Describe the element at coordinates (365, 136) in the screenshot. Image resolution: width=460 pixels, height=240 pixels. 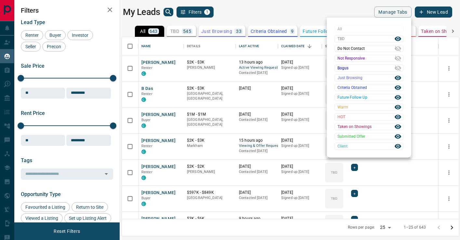
I see `span: Submitted Offer` at that location.